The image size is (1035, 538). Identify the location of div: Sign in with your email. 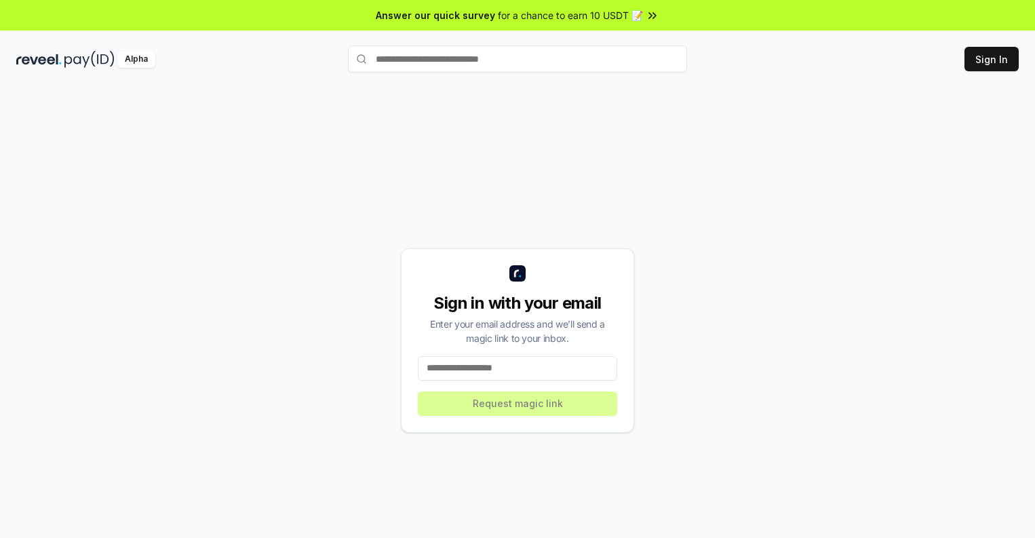
(517, 303).